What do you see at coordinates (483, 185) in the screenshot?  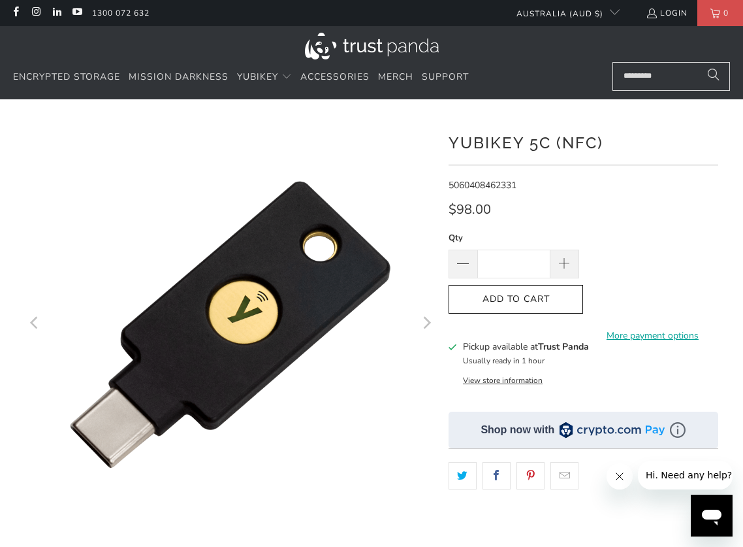 I see `span: 5060408462331` at bounding box center [483, 185].